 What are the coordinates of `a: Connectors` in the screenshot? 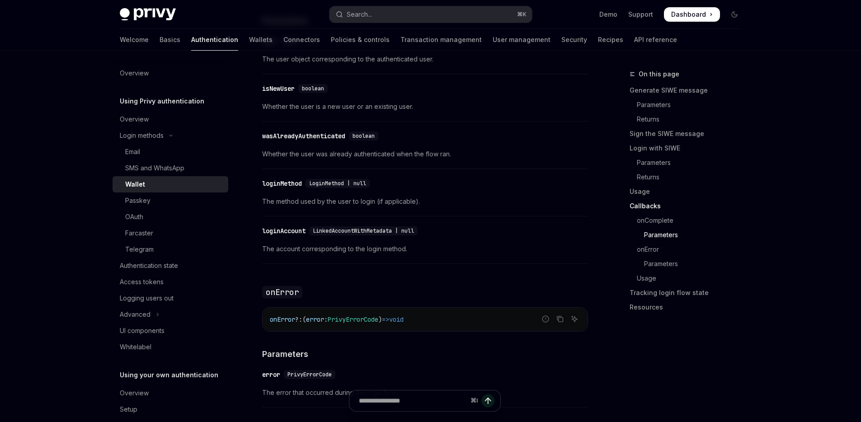 It's located at (301, 40).